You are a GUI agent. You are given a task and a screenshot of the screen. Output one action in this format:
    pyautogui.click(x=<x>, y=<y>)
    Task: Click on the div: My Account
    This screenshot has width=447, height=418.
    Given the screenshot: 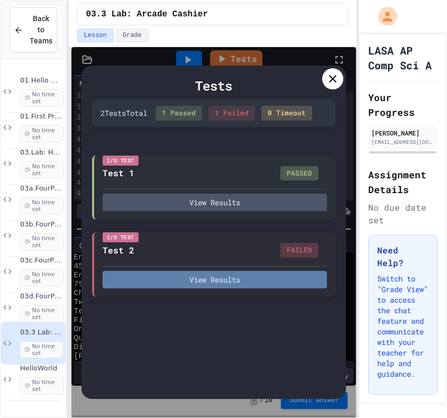 What is the action you would take?
    pyautogui.click(x=383, y=16)
    